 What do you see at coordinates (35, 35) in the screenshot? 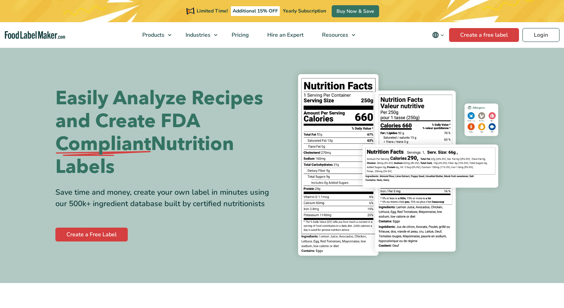
I see `a: Food Label Maker homepage` at bounding box center [35, 35].